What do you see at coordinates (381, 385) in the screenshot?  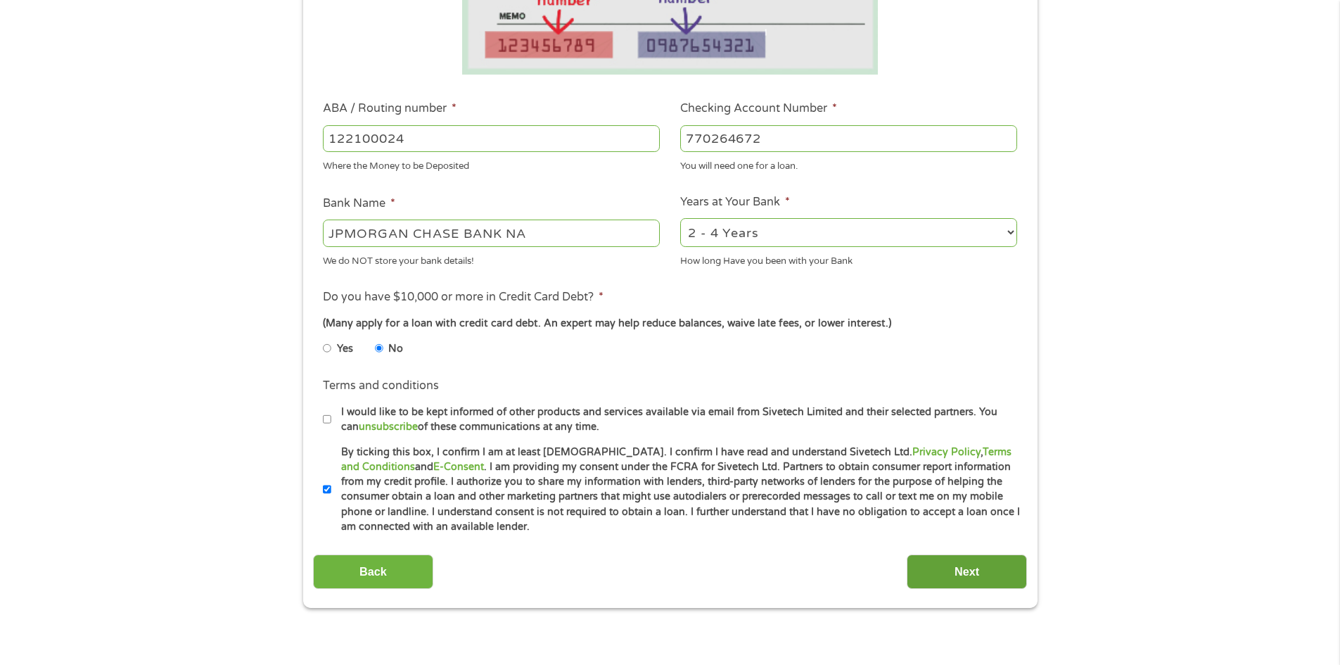 I see `label: Terms and conditions` at bounding box center [381, 385].